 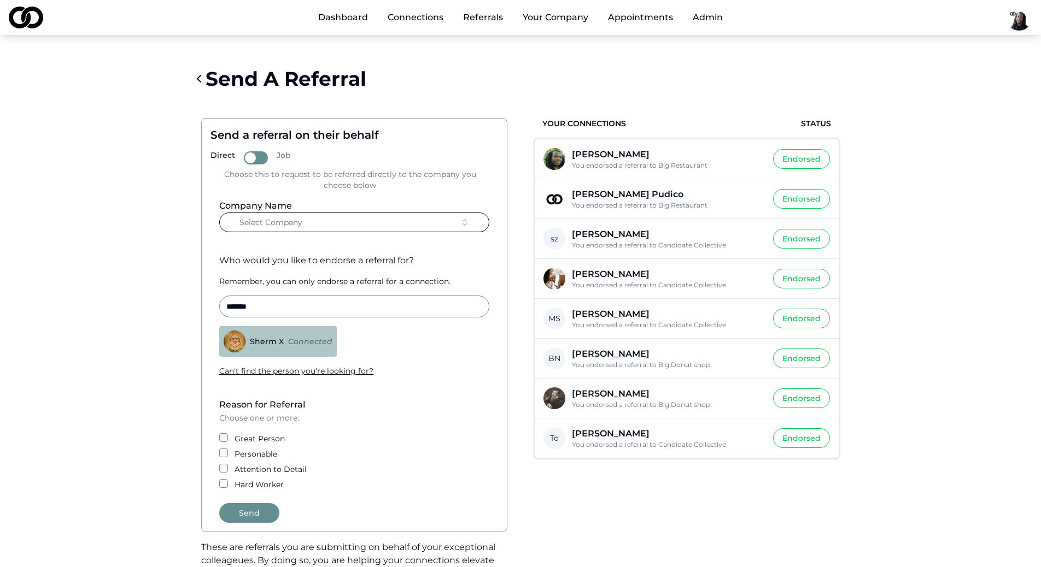 What do you see at coordinates (284, 158) in the screenshot?
I see `label: Job` at bounding box center [284, 158].